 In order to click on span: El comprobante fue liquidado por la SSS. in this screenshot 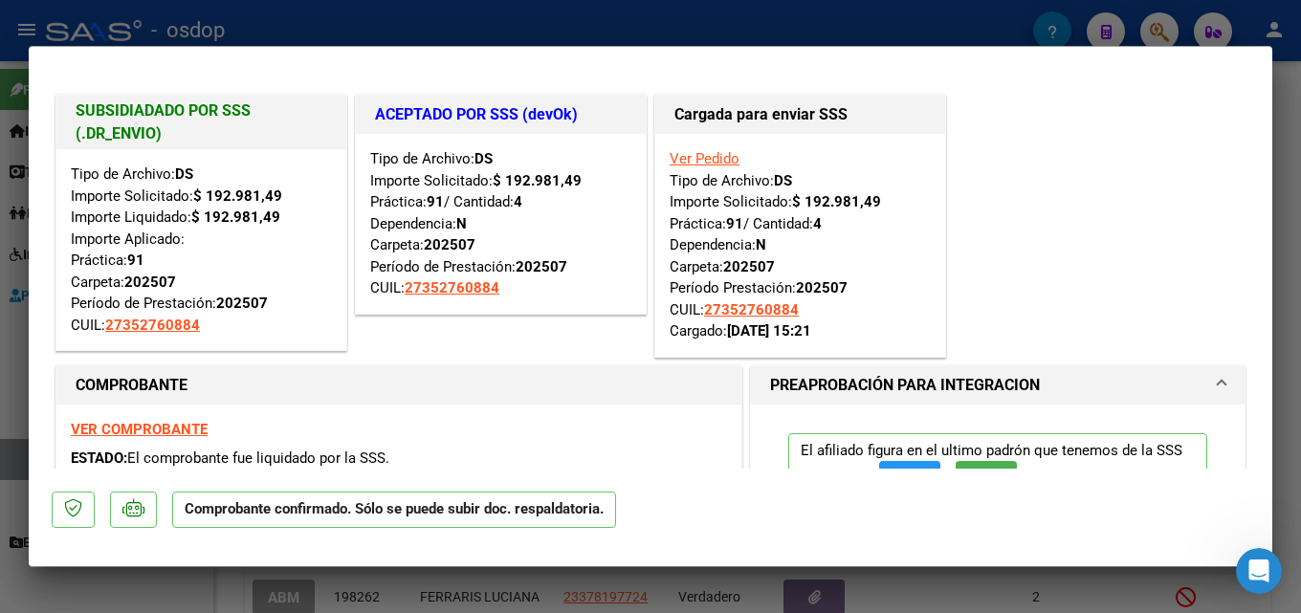, I will do `click(258, 458)`.